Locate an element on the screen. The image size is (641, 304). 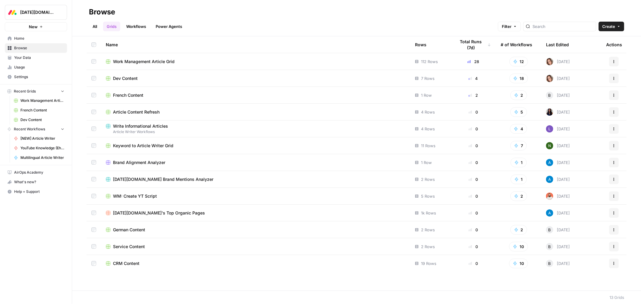
img: rox323kbkgutb4wcij4krxobkpon is located at coordinates (549, 112).